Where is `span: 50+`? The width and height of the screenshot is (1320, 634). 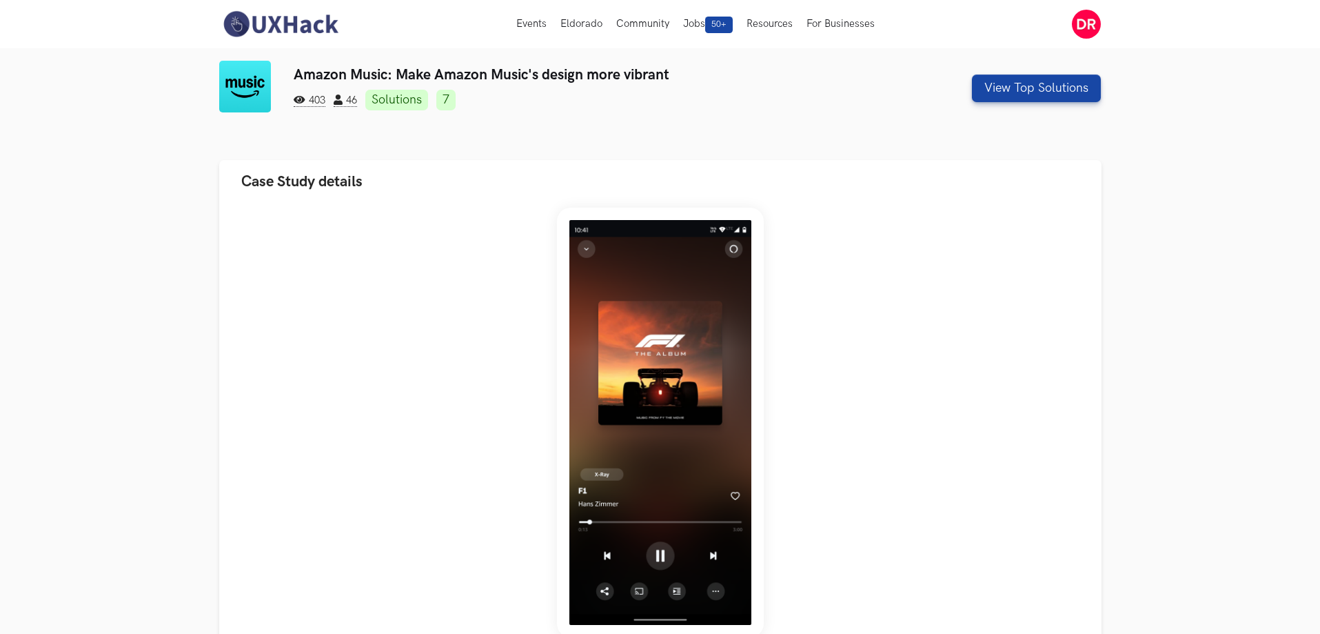
span: 50+ is located at coordinates (719, 25).